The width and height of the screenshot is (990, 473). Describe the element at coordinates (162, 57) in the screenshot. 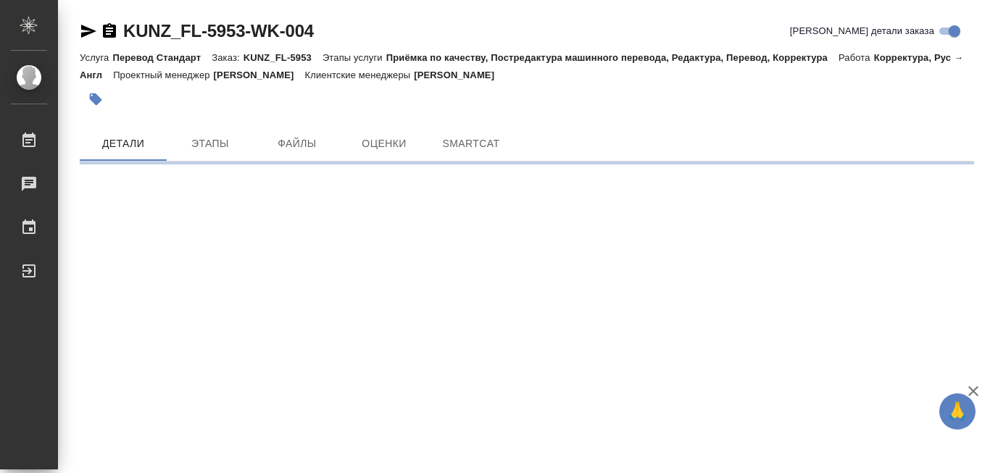

I see `p: Перевод Стандарт` at that location.